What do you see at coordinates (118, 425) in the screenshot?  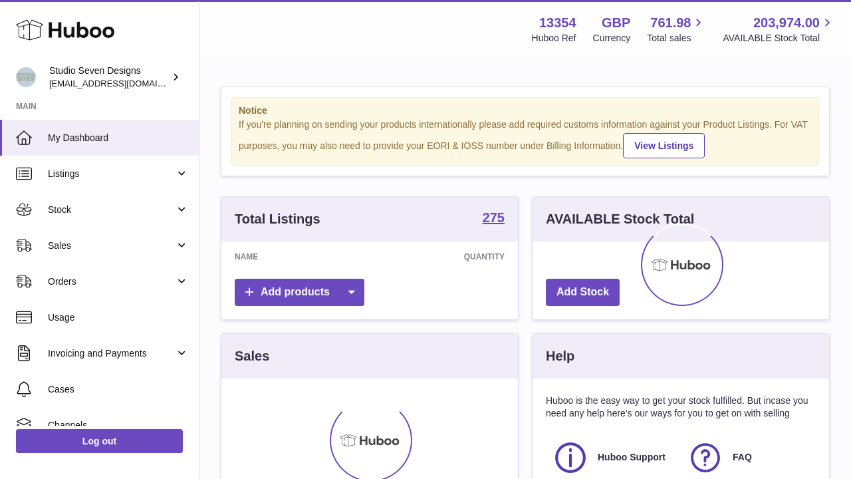 I see `span: Channels` at bounding box center [118, 425].